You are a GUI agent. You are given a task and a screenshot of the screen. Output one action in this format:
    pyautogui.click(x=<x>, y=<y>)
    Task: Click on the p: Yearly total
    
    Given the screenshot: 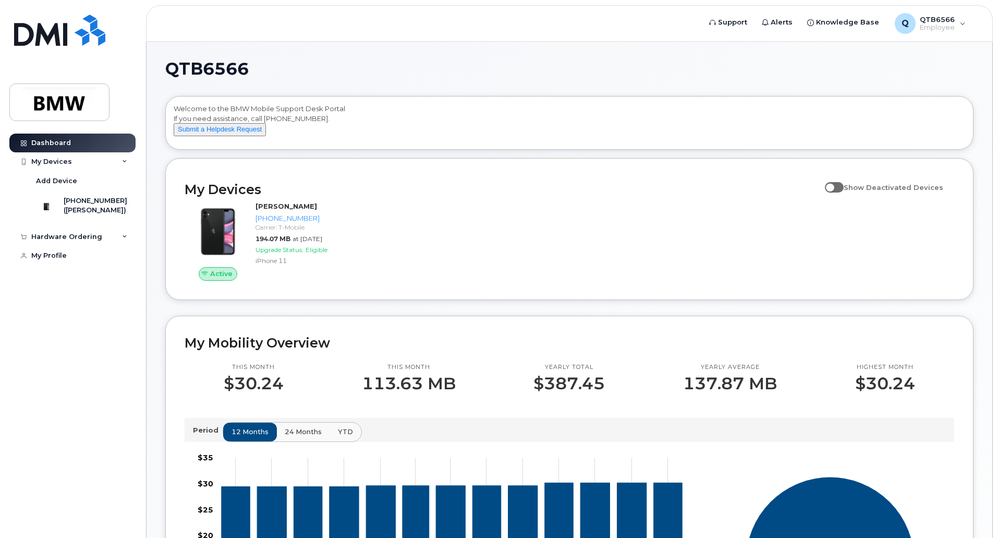 What is the action you would take?
    pyautogui.click(x=569, y=367)
    